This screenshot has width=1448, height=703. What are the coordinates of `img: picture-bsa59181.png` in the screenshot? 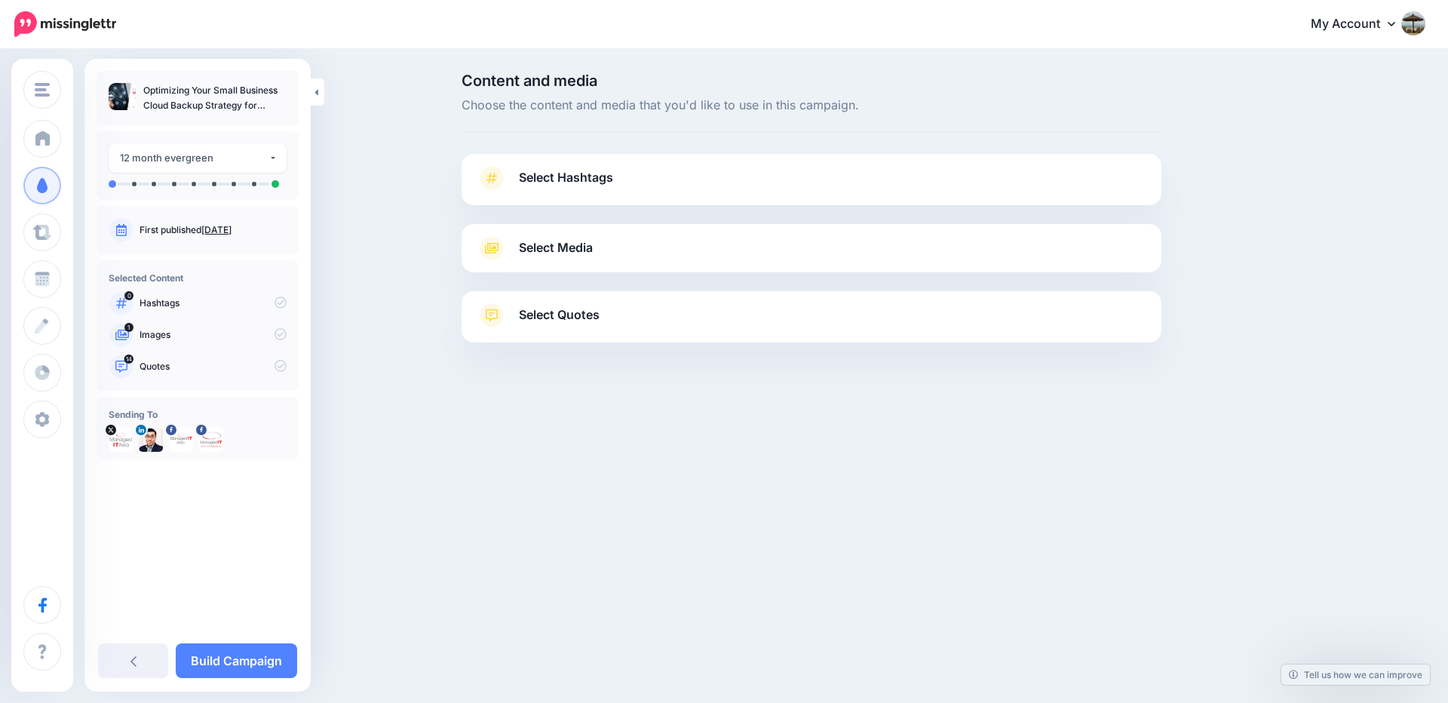 It's located at (181, 440).